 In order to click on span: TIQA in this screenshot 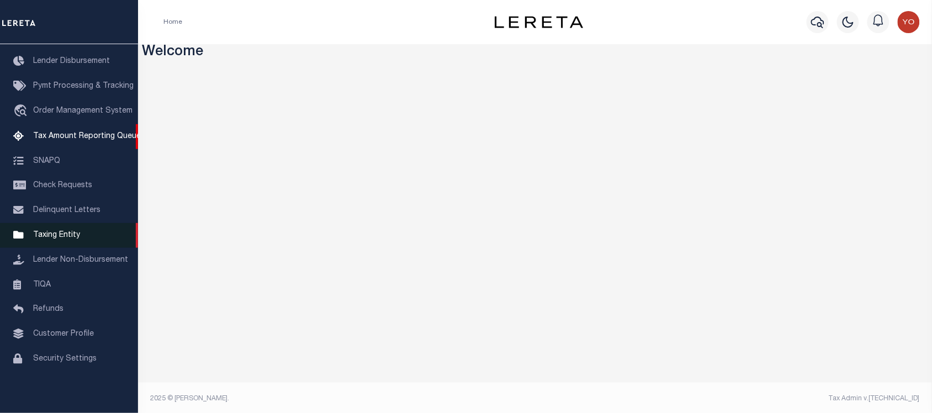, I will do `click(42, 284)`.